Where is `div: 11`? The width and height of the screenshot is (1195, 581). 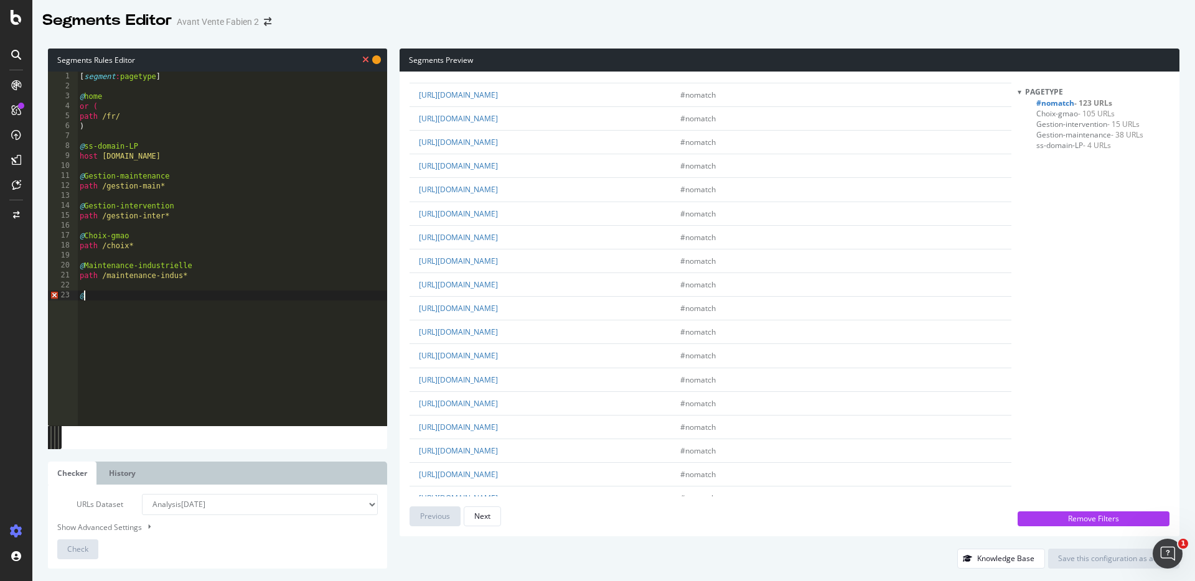
div: 11 is located at coordinates (63, 176).